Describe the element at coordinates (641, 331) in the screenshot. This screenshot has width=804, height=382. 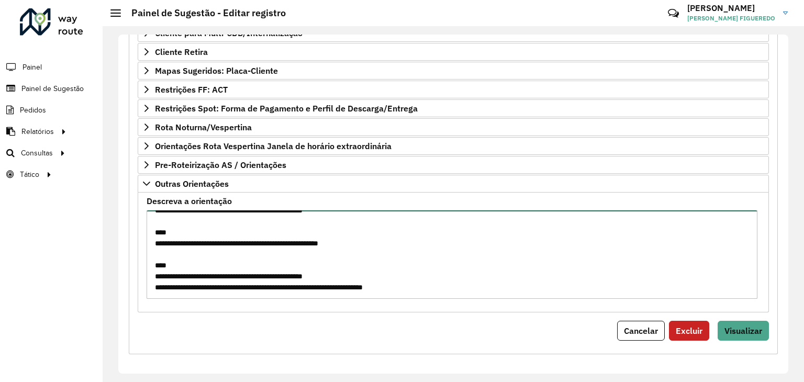
I see `button: Cancelar` at that location.